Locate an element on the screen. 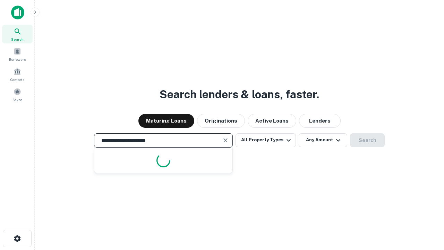 This screenshot has width=444, height=250. a: Contacts is located at coordinates (17, 74).